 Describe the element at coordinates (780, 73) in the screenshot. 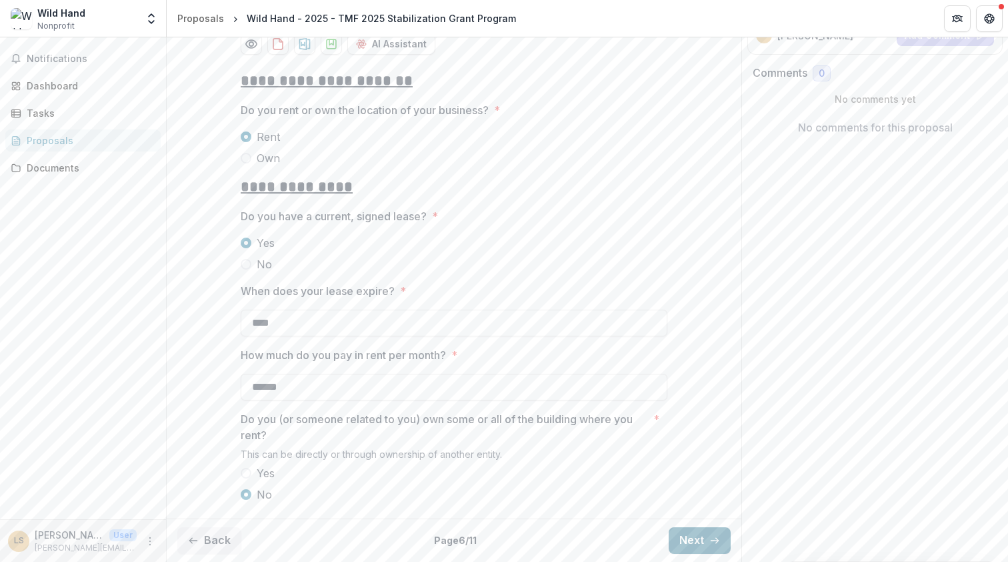

I see `h2: Comments` at that location.